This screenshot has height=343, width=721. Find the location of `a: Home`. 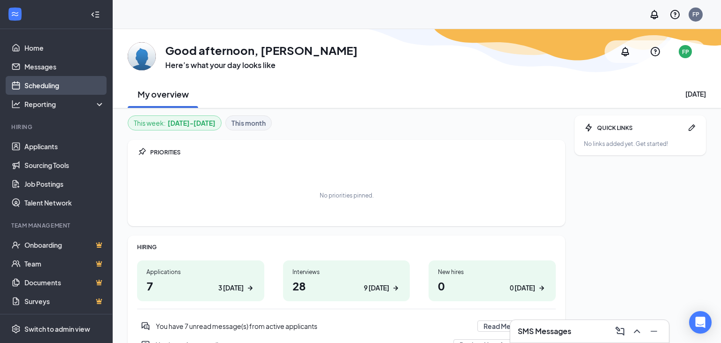

a: Home is located at coordinates (64, 48).